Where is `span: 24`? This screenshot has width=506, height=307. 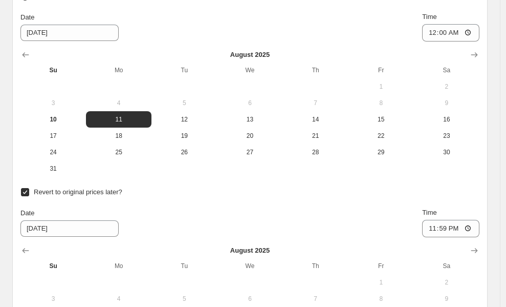
span: 24 is located at coordinates (53, 152).